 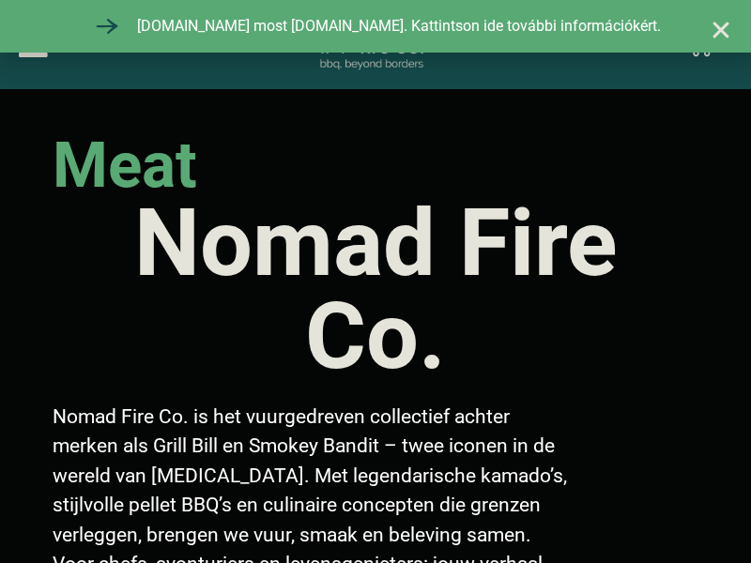 I want to click on h2: meat, so click(x=125, y=165).